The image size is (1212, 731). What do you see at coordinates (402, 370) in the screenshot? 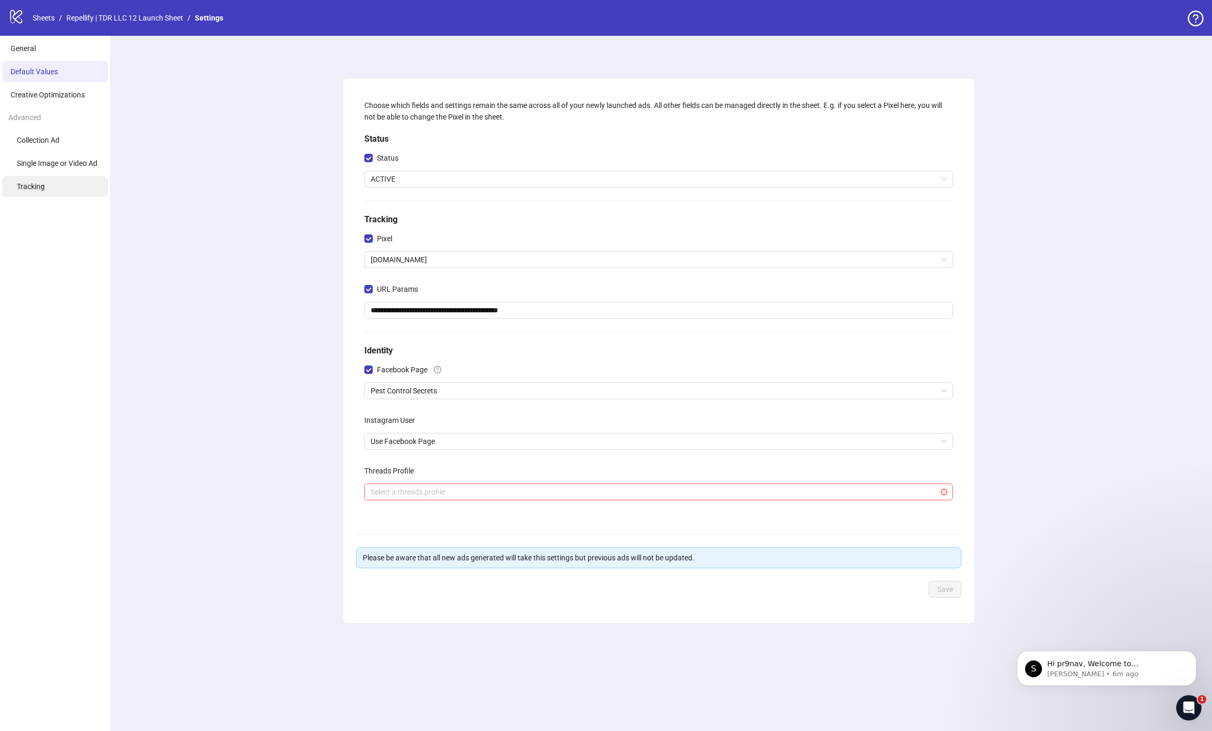
I see `span: Facebook Page` at bounding box center [402, 370].